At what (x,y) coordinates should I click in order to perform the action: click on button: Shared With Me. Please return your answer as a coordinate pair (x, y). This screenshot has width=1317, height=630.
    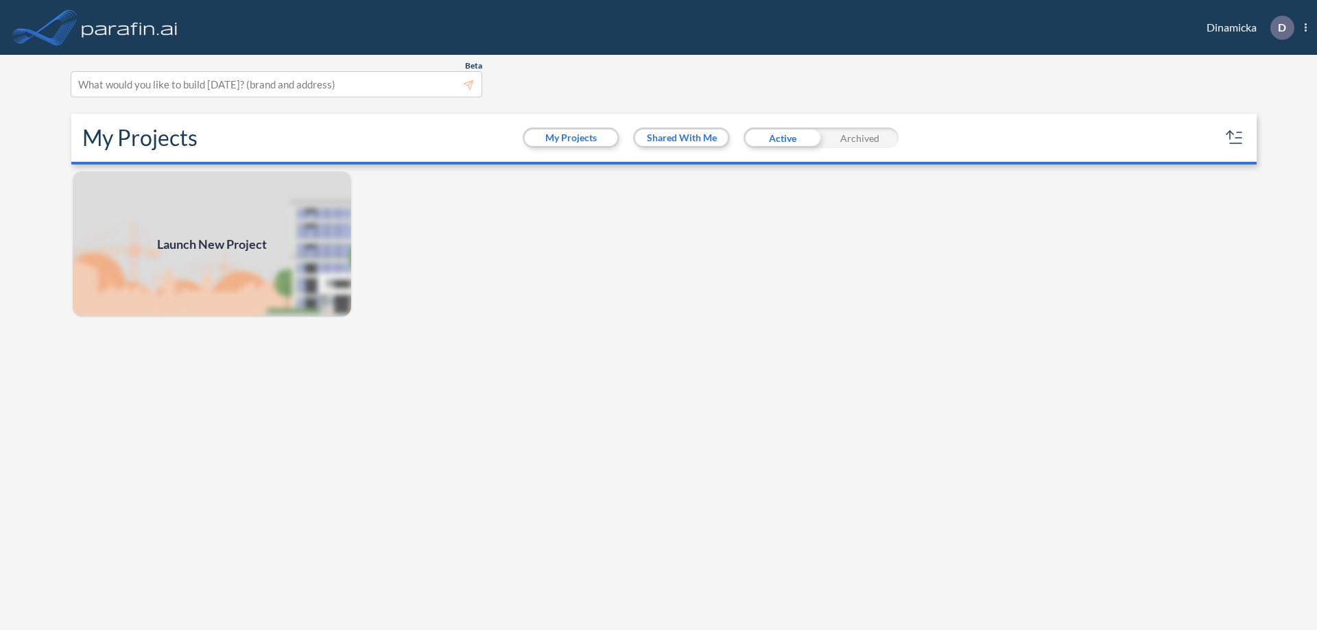
    Looking at the image, I should click on (681, 138).